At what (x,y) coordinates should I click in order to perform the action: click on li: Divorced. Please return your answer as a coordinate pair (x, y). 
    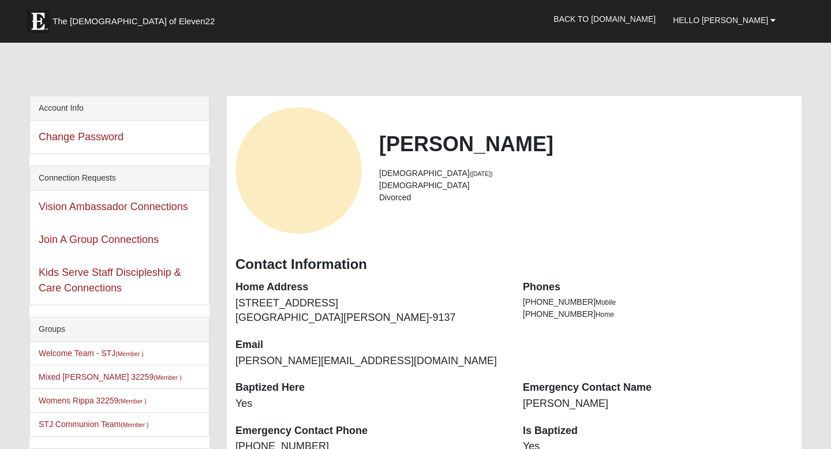
    Looking at the image, I should click on (585, 197).